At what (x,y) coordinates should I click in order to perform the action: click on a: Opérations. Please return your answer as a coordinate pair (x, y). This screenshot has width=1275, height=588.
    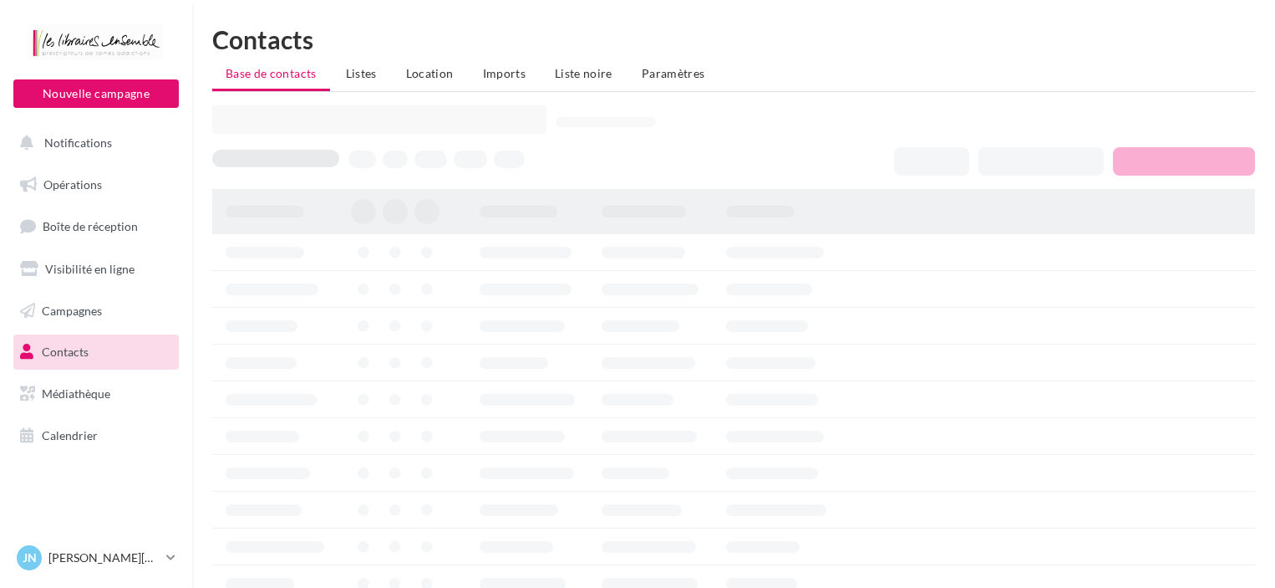
    Looking at the image, I should click on (96, 185).